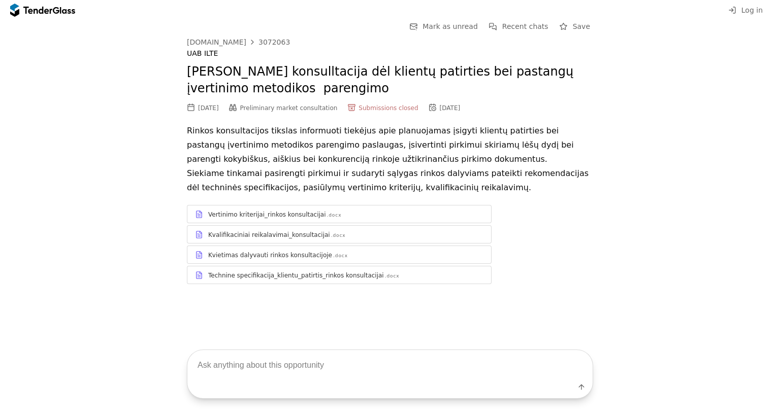 The width and height of the screenshot is (780, 419). Describe the element at coordinates (390, 53) in the screenshot. I see `div: UAB ILTE` at that location.